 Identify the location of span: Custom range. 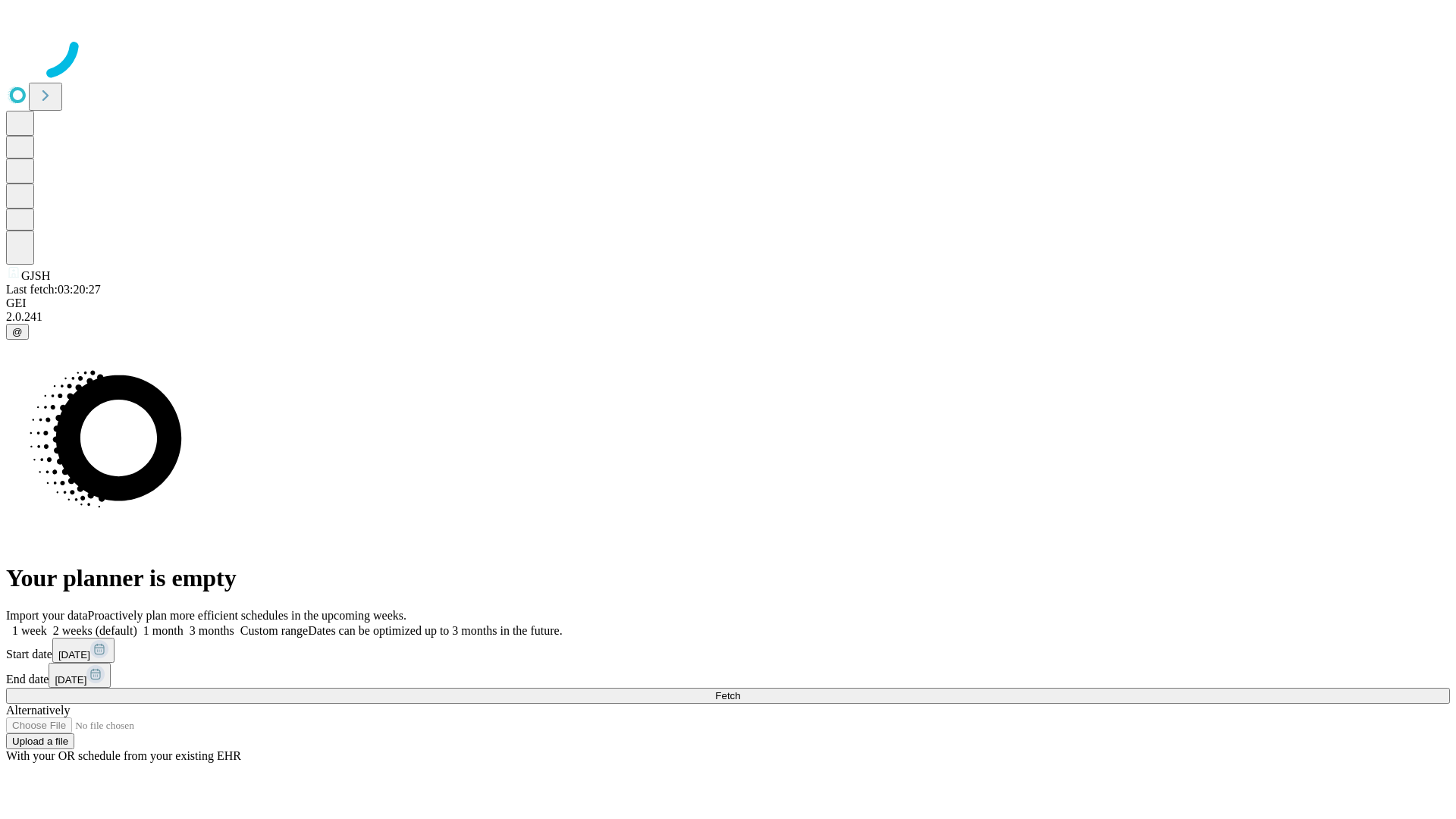
(273, 630).